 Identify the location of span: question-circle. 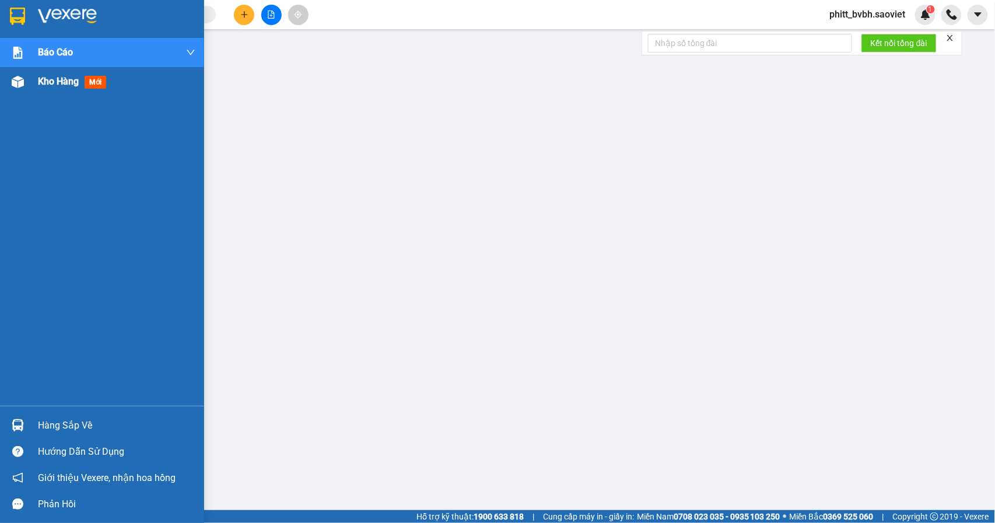
(18, 452).